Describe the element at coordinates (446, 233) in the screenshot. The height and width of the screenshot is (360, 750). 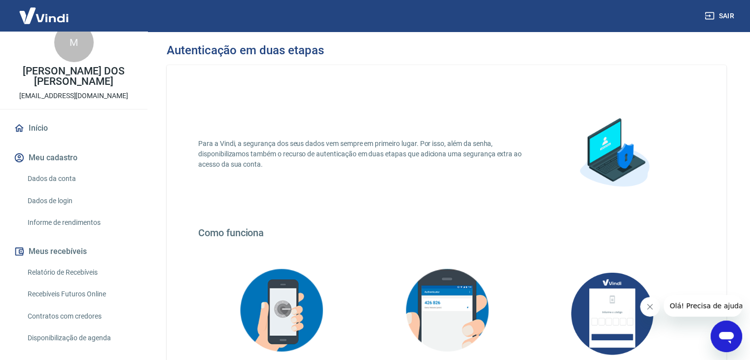
I see `h4: Como funciona` at that location.